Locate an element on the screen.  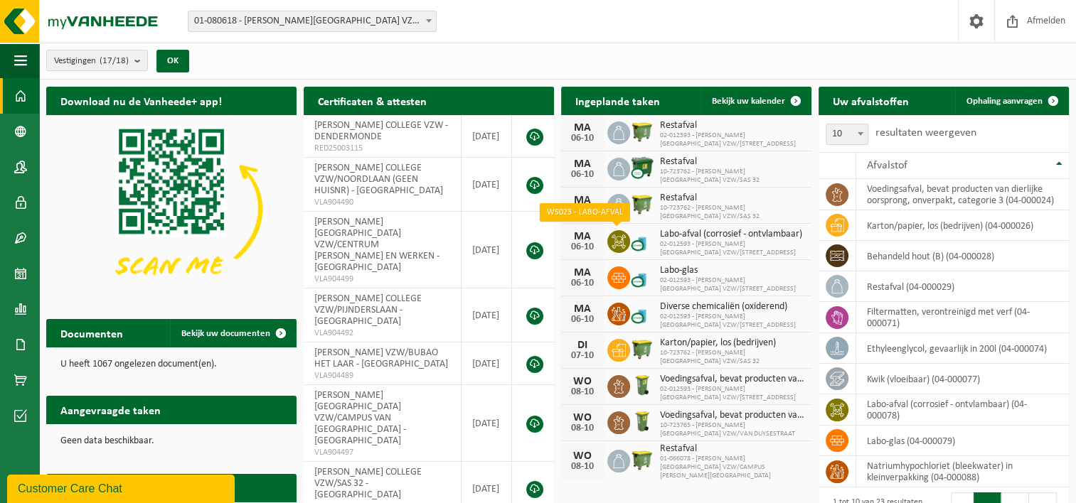
td: labo-glas (04-000079) is located at coordinates (962, 441).